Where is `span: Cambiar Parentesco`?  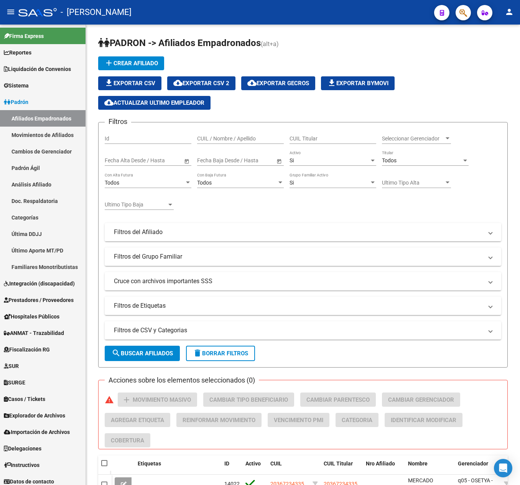 span: Cambiar Parentesco is located at coordinates (338, 400).